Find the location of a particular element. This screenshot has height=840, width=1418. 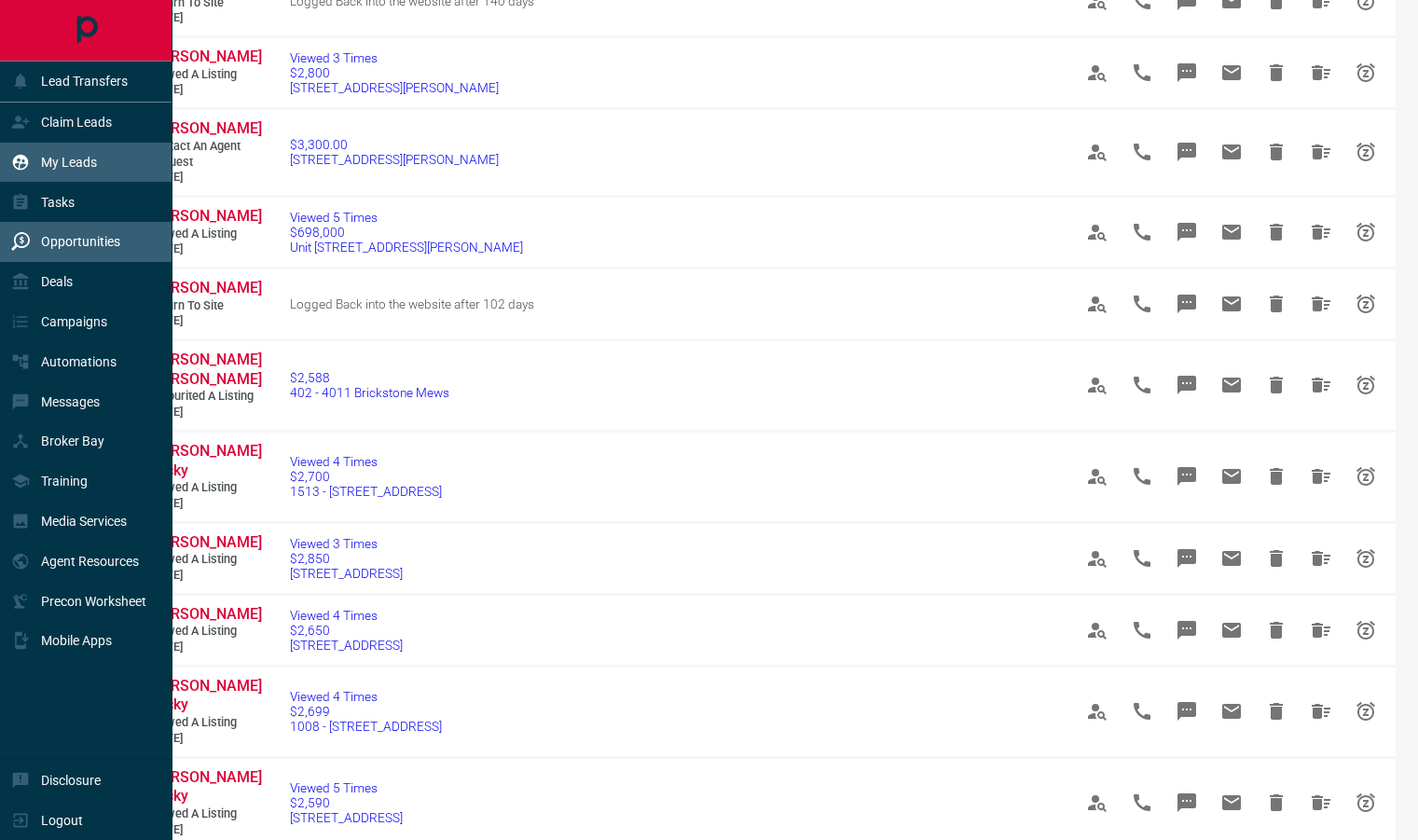

span: Hide All from Bharath Lucky is located at coordinates (1321, 803).